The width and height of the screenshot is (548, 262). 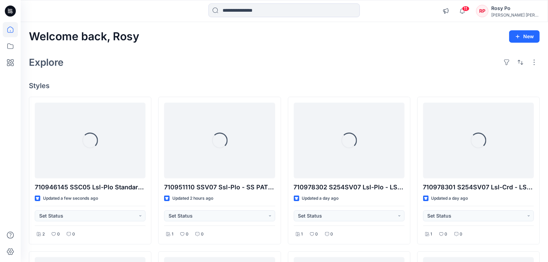 What do you see at coordinates (43, 234) in the screenshot?
I see `p: 2` at bounding box center [43, 234].